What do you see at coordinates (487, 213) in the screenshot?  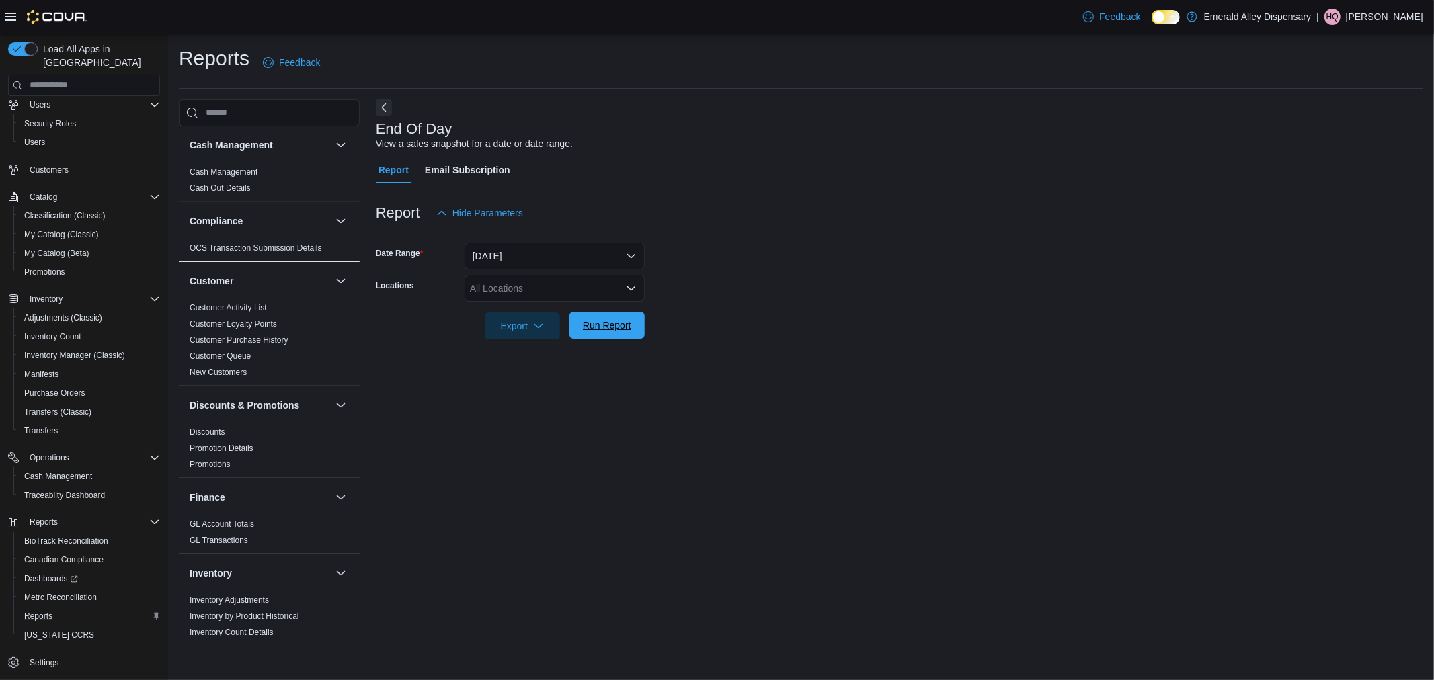 I see `span: Hide Parameters` at bounding box center [487, 213].